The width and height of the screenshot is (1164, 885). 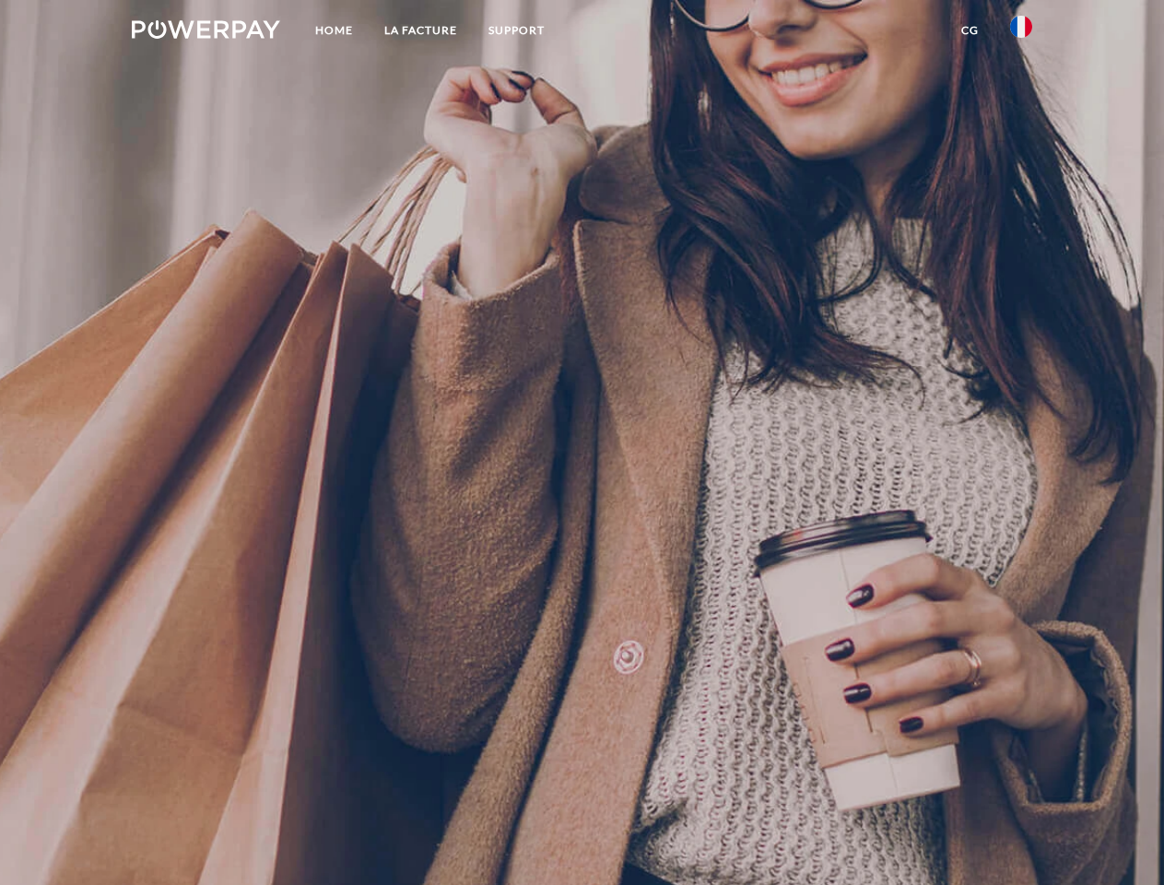 What do you see at coordinates (420, 30) in the screenshot?
I see `a: LA FACTURE` at bounding box center [420, 30].